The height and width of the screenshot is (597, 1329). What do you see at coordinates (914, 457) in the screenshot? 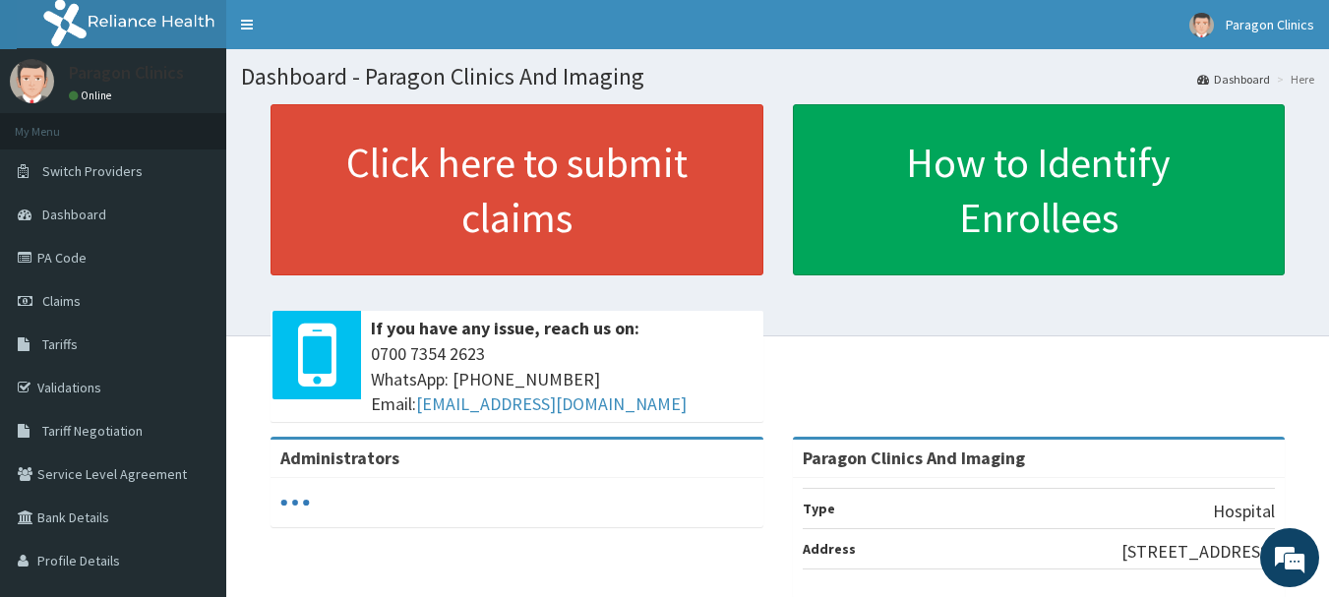
I see `strong: Paragon Clinics And Imaging` at bounding box center [914, 457].